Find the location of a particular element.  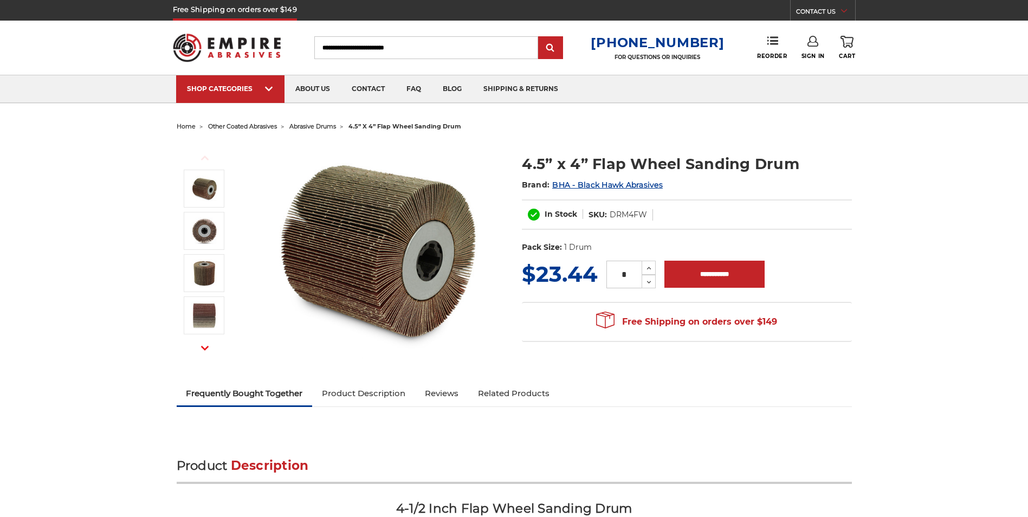

a: Reorder is located at coordinates (772, 47).